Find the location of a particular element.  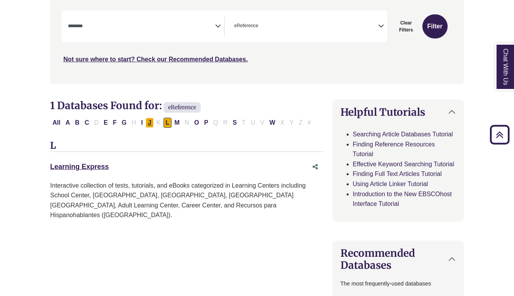

button: Filter Results I is located at coordinates (142, 123).